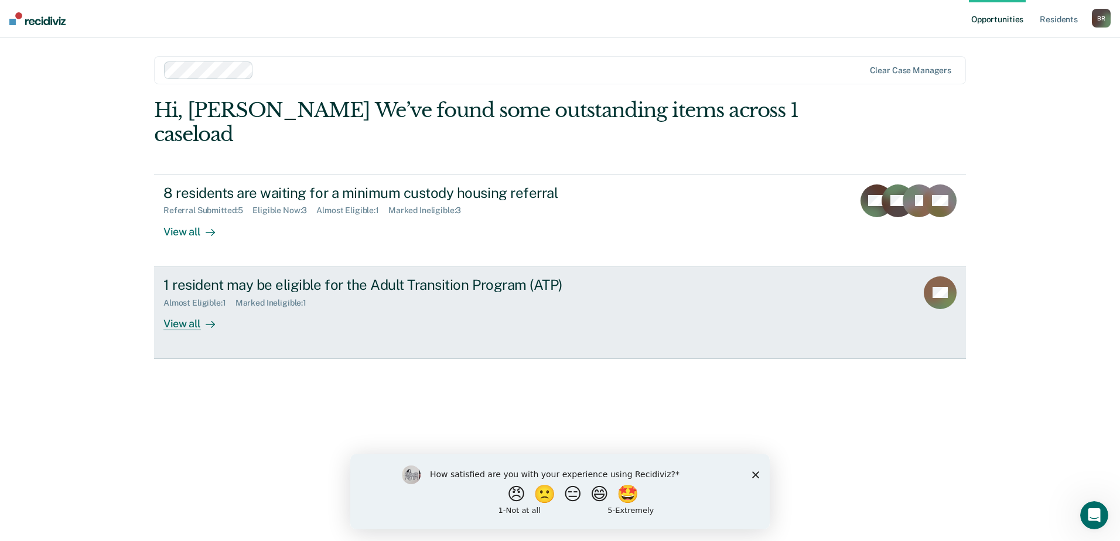  I want to click on div: 8 residents are waiting for a minimum custody housing referral, so click(369, 193).